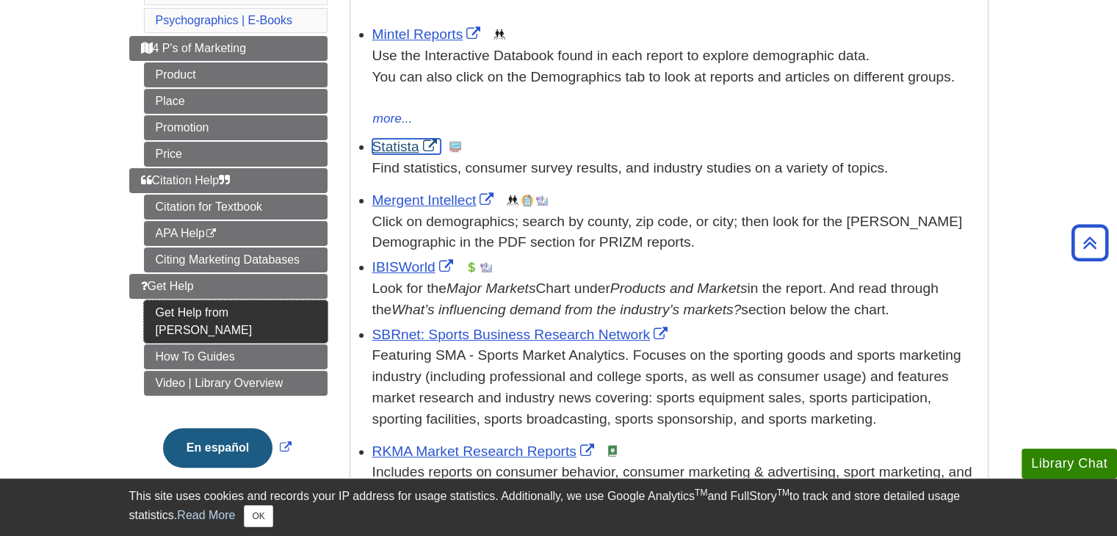  I want to click on i: Major Markets, so click(491, 288).